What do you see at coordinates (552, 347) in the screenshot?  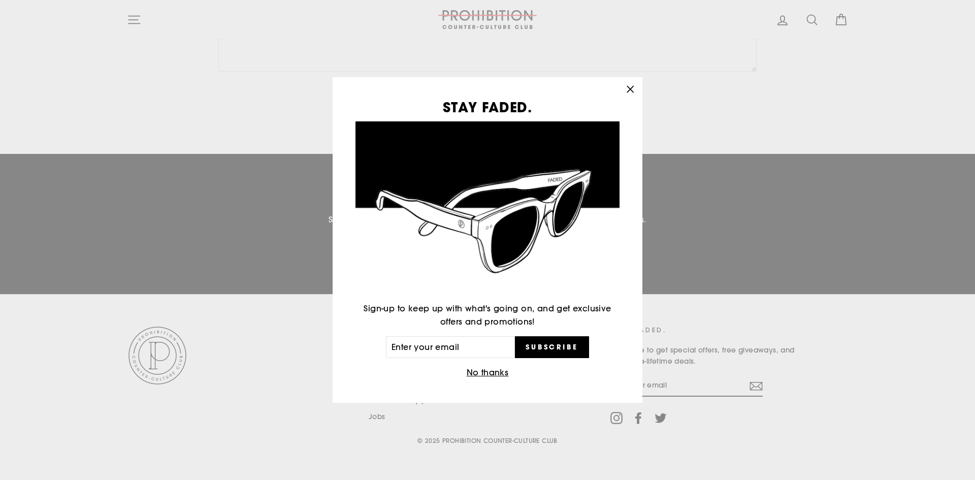 I see `button: Subscribe` at bounding box center [552, 347].